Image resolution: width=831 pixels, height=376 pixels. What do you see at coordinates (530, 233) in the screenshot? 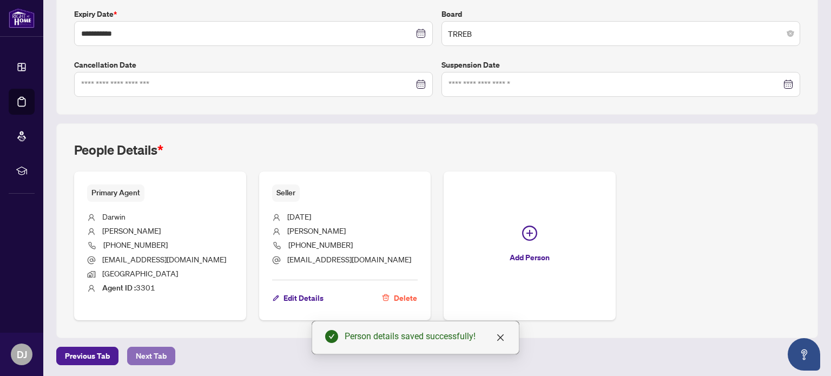
I see `span: plus-circle` at bounding box center [530, 233].